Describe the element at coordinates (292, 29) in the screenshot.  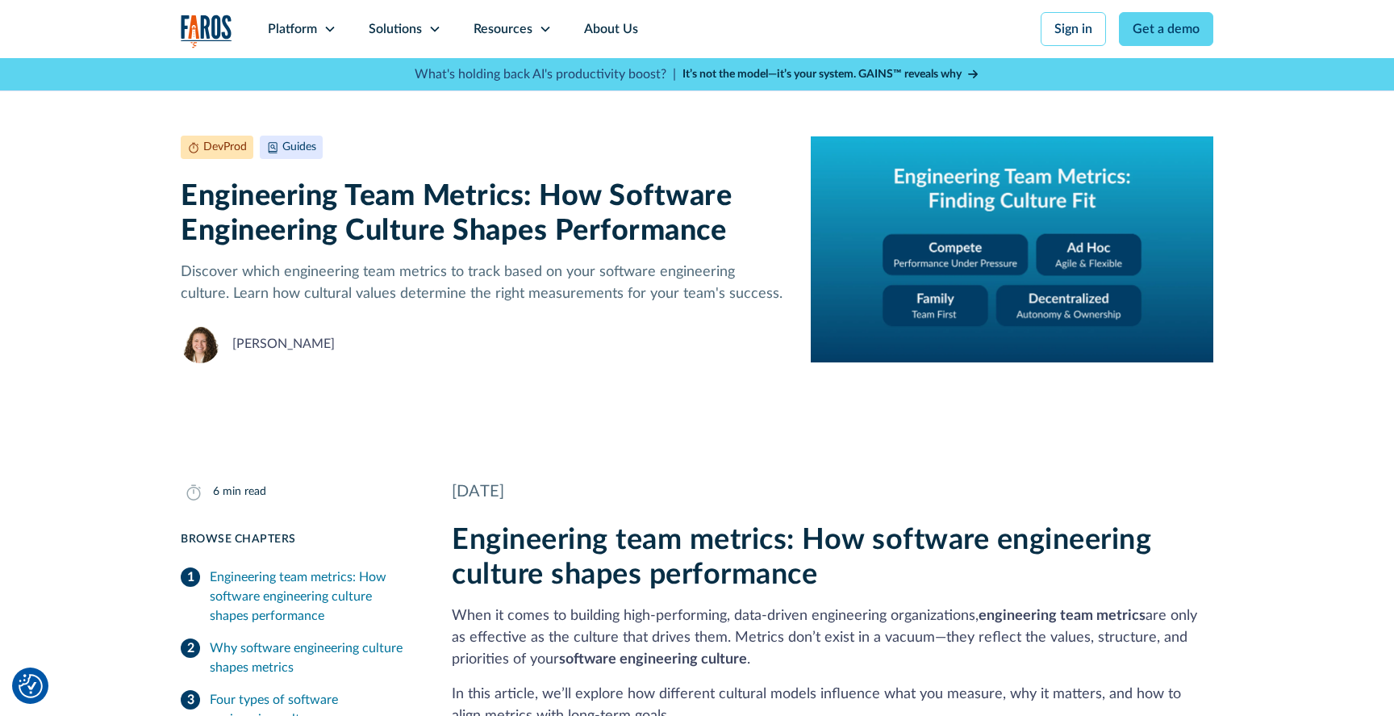
I see `div: Platform` at that location.